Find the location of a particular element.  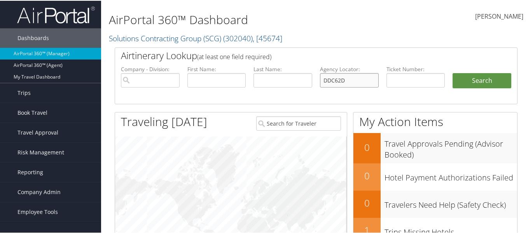

span: Travel Approval is located at coordinates (38, 132).